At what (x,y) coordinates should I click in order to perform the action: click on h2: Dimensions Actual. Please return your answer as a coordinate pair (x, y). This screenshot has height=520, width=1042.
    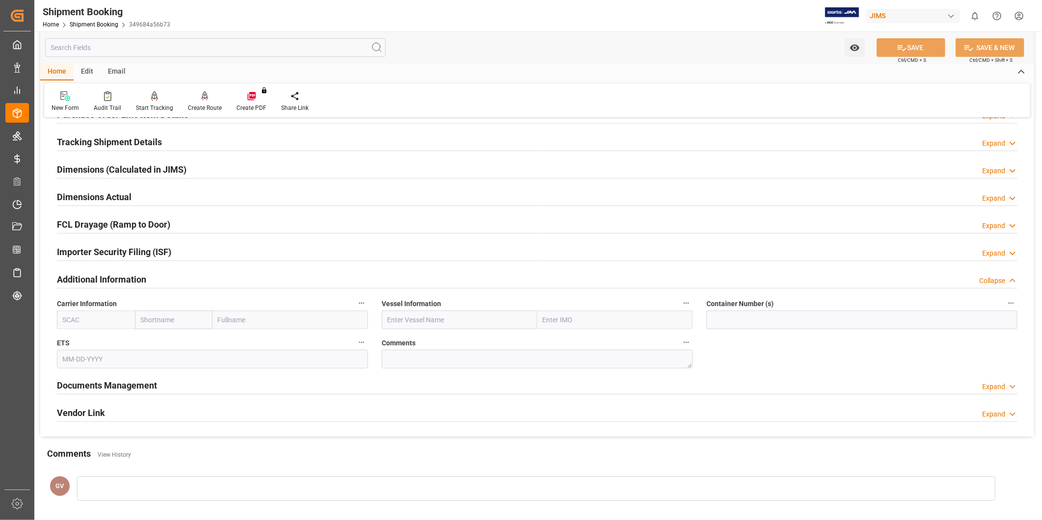
    Looking at the image, I should click on (94, 197).